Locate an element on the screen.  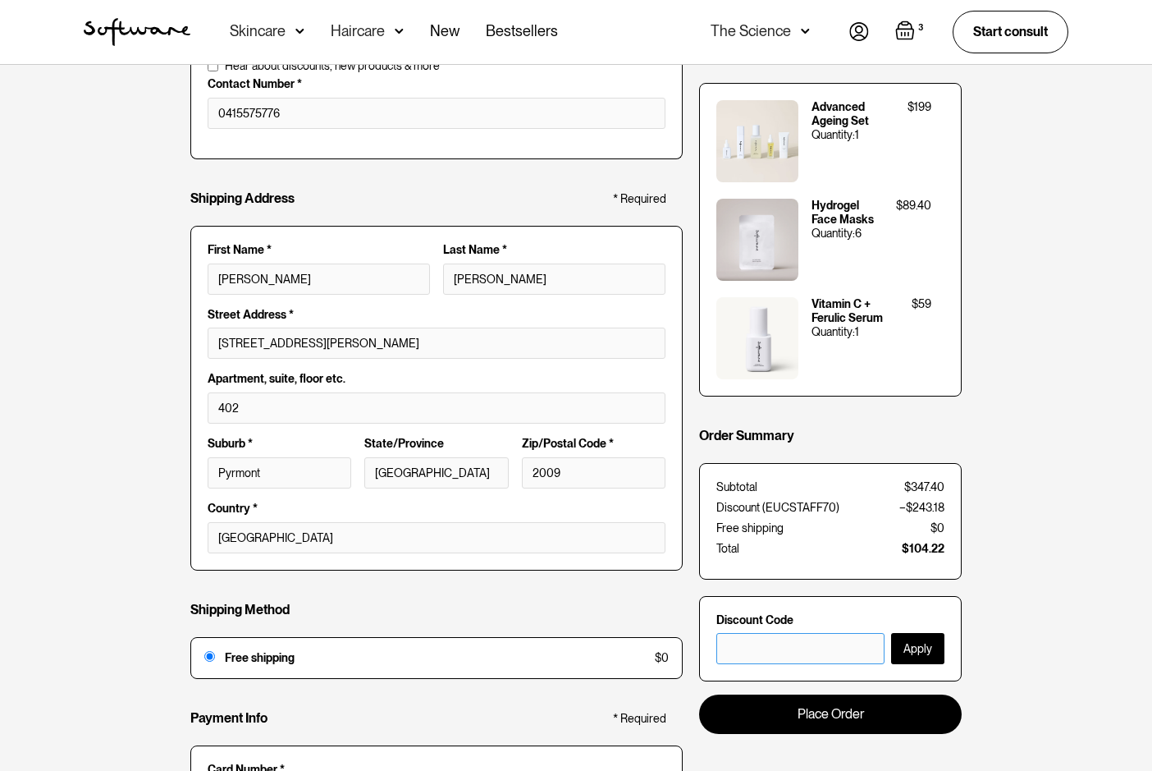
input: Free shipping$0 is located at coordinates (209, 656).